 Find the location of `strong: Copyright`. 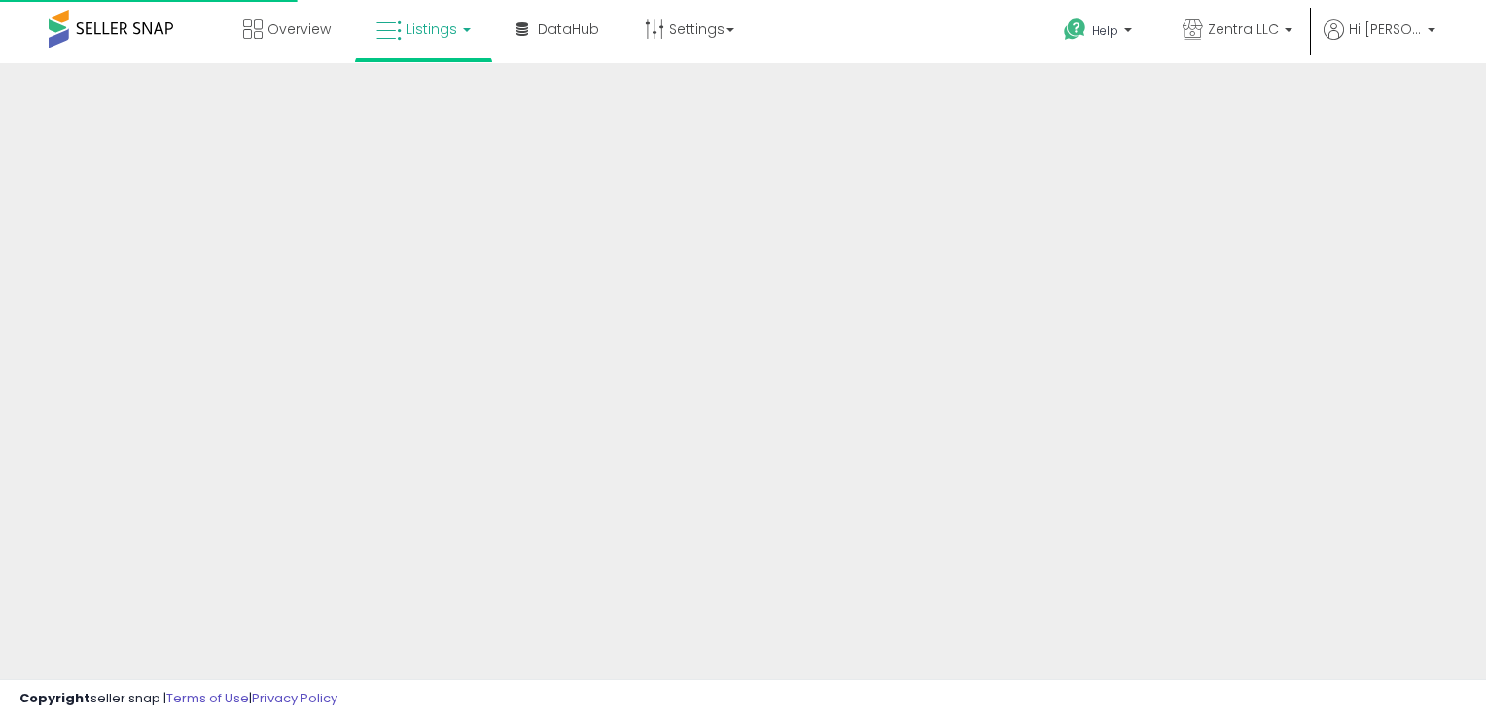

strong: Copyright is located at coordinates (54, 697).